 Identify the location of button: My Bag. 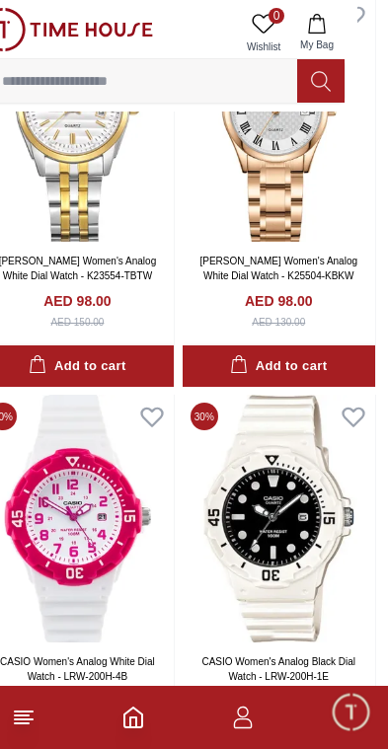
(317, 33).